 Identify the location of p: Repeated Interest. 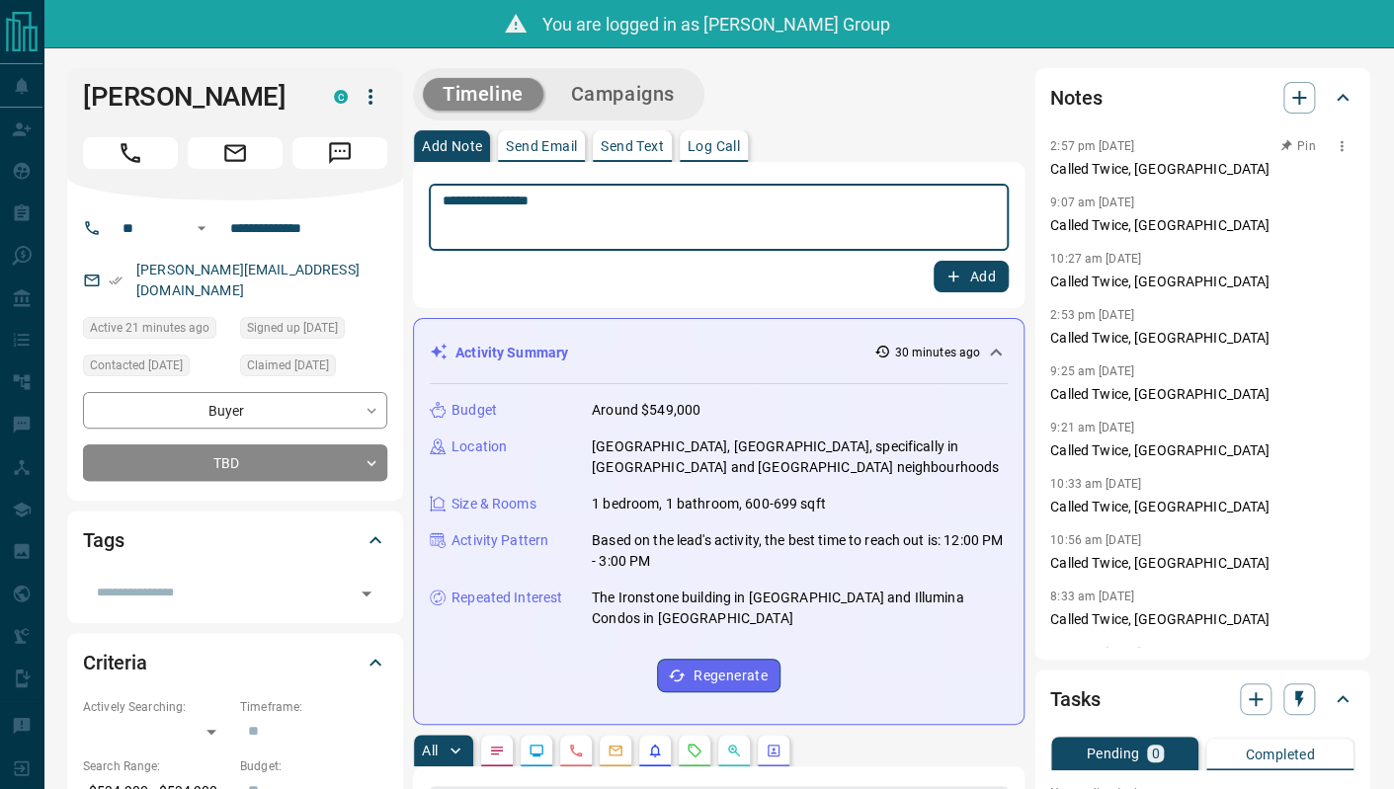
(507, 598).